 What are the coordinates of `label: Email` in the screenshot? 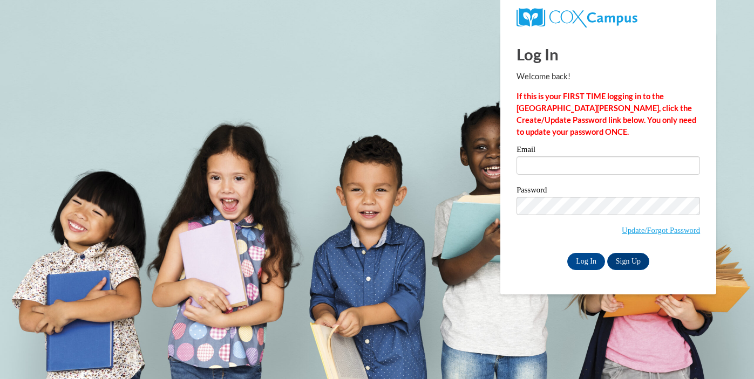 It's located at (608, 151).